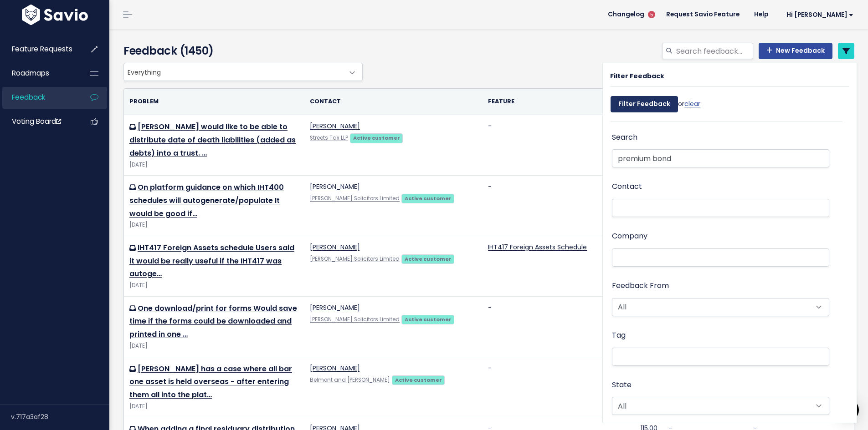 Image resolution: width=868 pixels, height=430 pixels. Describe the element at coordinates (655, 107) in the screenshot. I see `div: or` at that location.